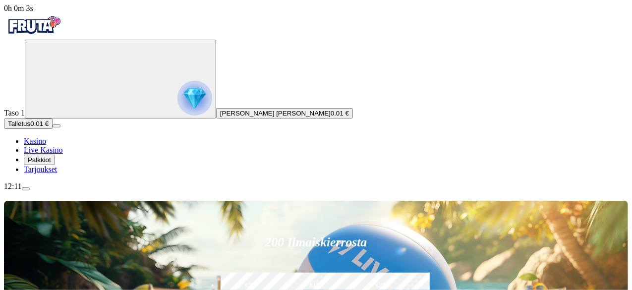 The height and width of the screenshot is (290, 632). What do you see at coordinates (34, 25) in the screenshot?
I see `img: Fruta` at bounding box center [34, 25].